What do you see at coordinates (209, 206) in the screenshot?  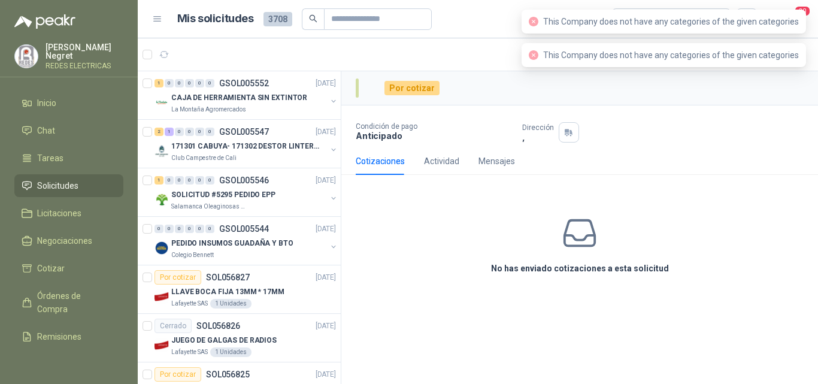 I see `p: Salamanca Oleaginosas SAS` at bounding box center [209, 206].